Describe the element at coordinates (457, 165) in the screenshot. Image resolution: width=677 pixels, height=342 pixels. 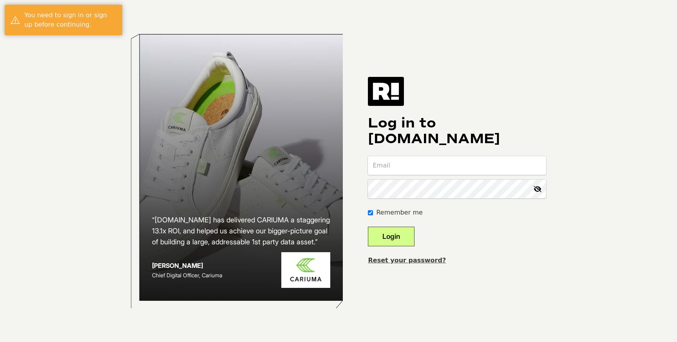
I see `input: Email` at that location.